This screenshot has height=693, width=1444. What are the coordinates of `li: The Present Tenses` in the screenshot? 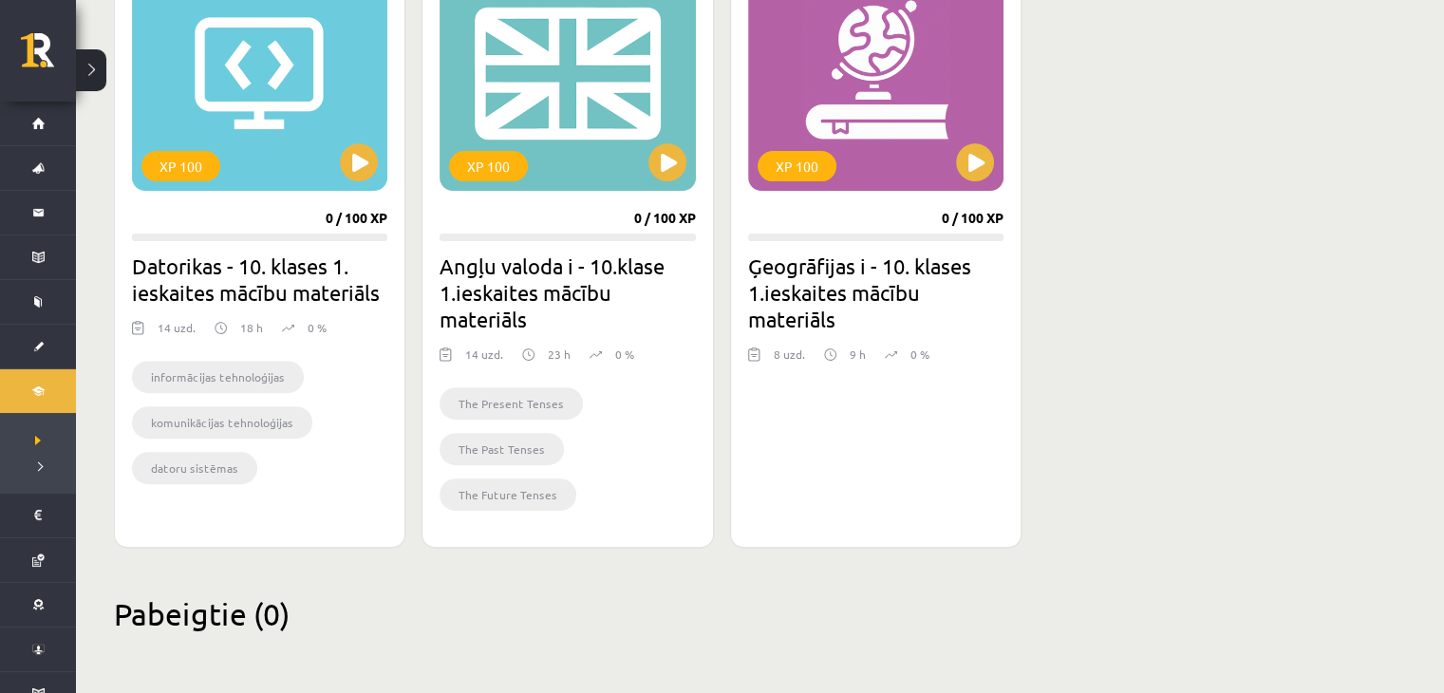 It's located at (511, 403).